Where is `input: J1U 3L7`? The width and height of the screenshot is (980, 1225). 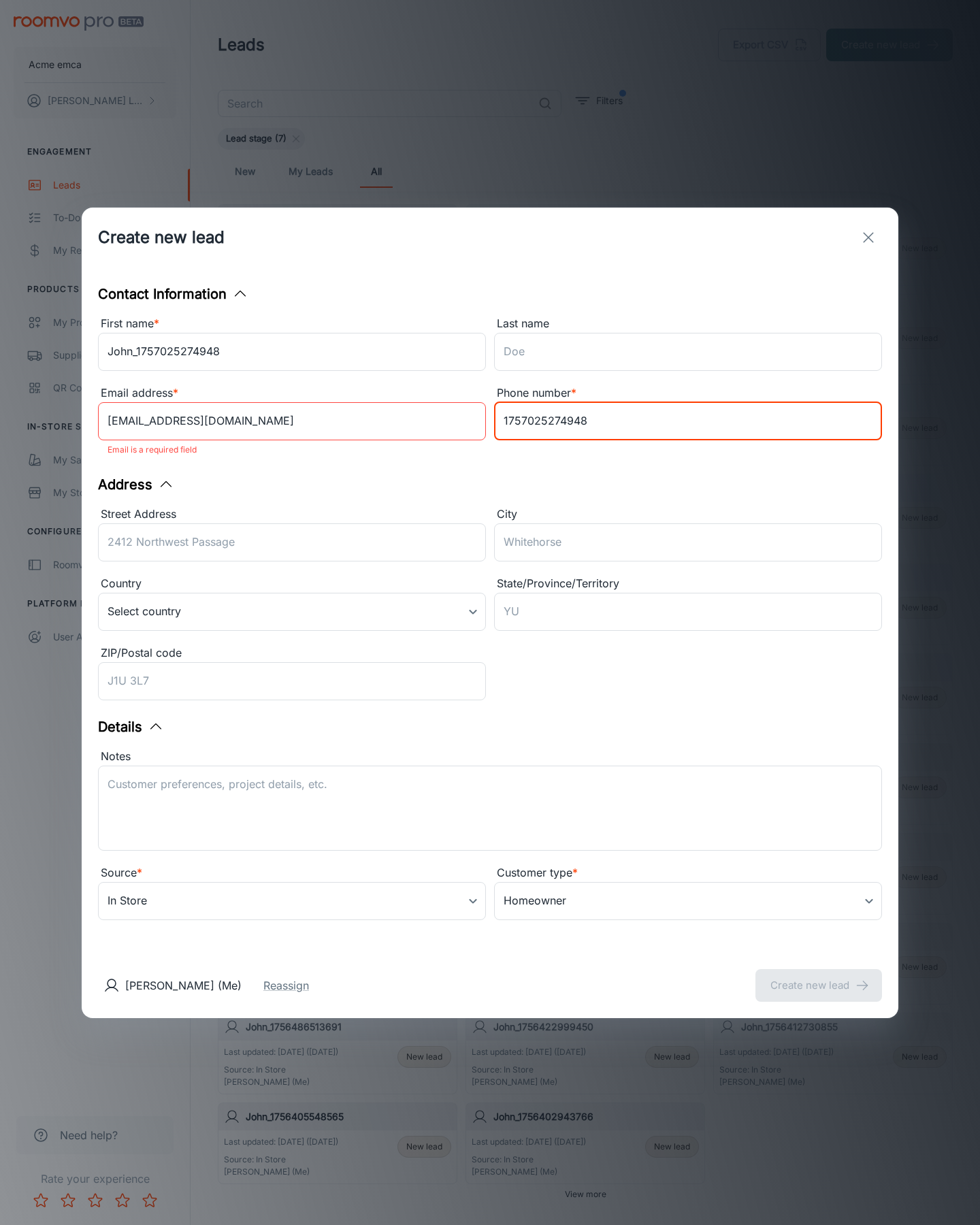
input: J1U 3L7 is located at coordinates (292, 681).